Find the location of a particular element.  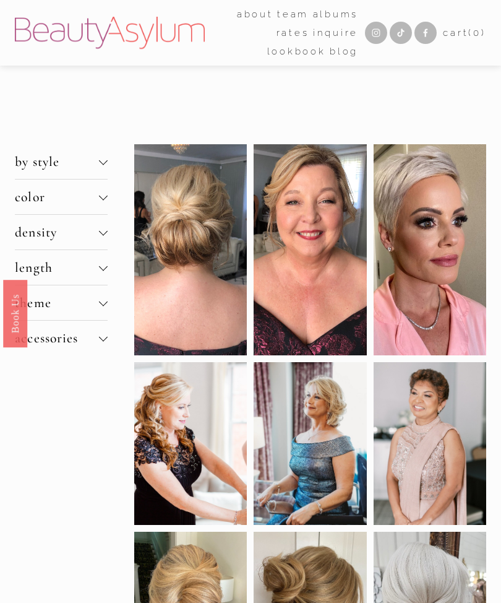

a: Lookbook is located at coordinates (296, 51).